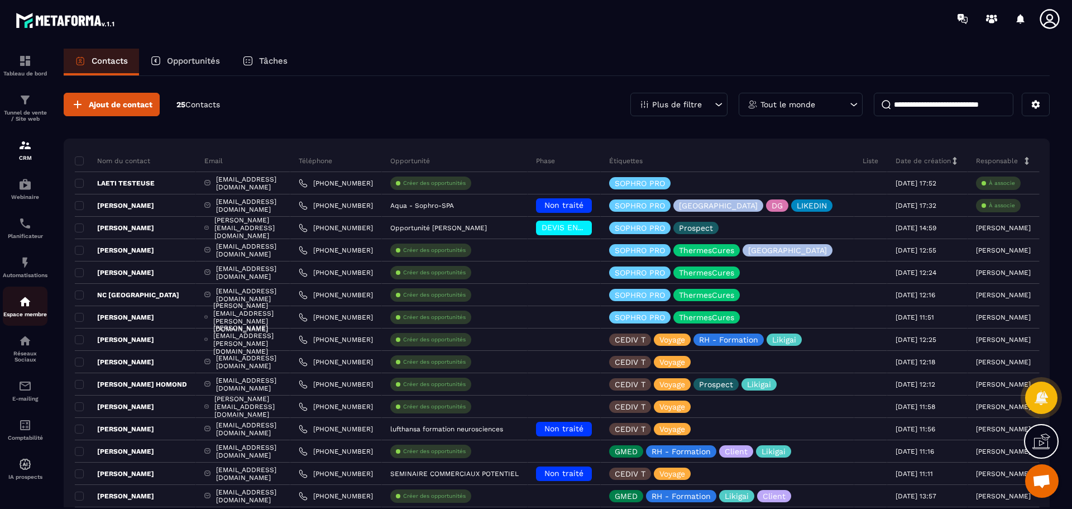  I want to click on p: LAETI TESTEUSE, so click(114, 183).